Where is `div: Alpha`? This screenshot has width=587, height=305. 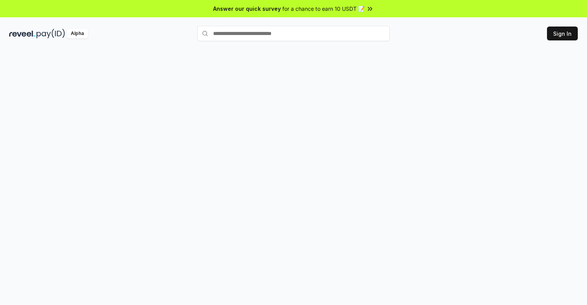 div: Alpha is located at coordinates (77, 33).